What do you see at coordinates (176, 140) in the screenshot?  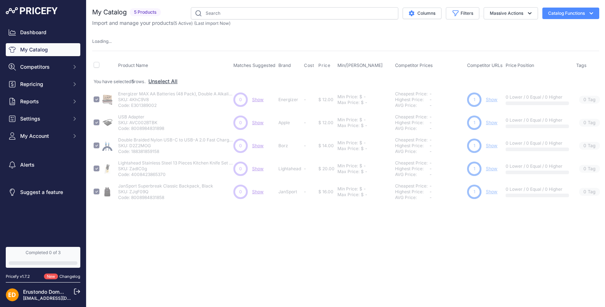 I see `p: Double Braided Nylon USB-C to USB-A 2.0 Fast Charging Cable, 3A - 6-Foot, Silver` at bounding box center [176, 140].